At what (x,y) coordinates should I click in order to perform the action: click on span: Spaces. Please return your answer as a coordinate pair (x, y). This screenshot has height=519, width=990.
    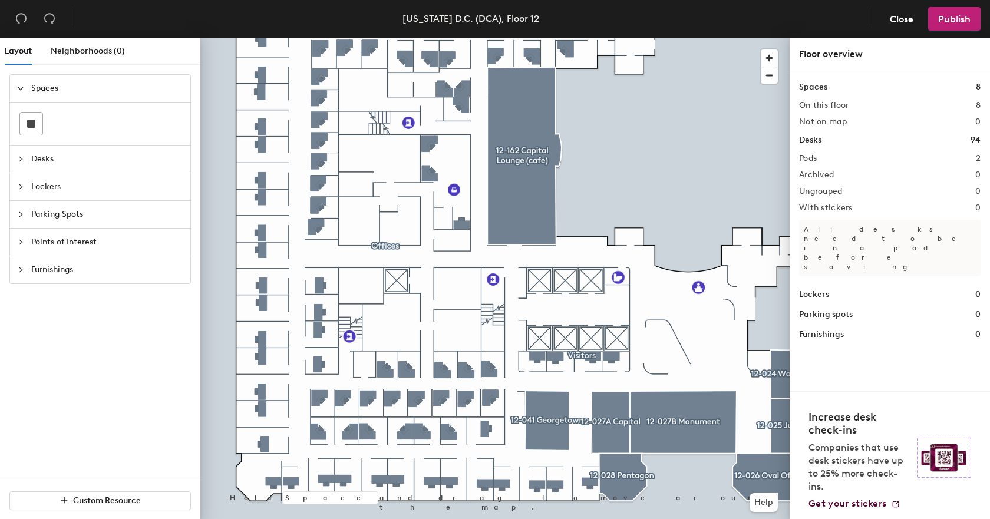
    Looking at the image, I should click on (107, 88).